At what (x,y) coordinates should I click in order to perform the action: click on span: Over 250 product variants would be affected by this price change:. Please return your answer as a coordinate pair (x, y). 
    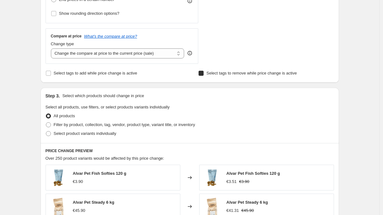
    Looking at the image, I should click on (105, 158).